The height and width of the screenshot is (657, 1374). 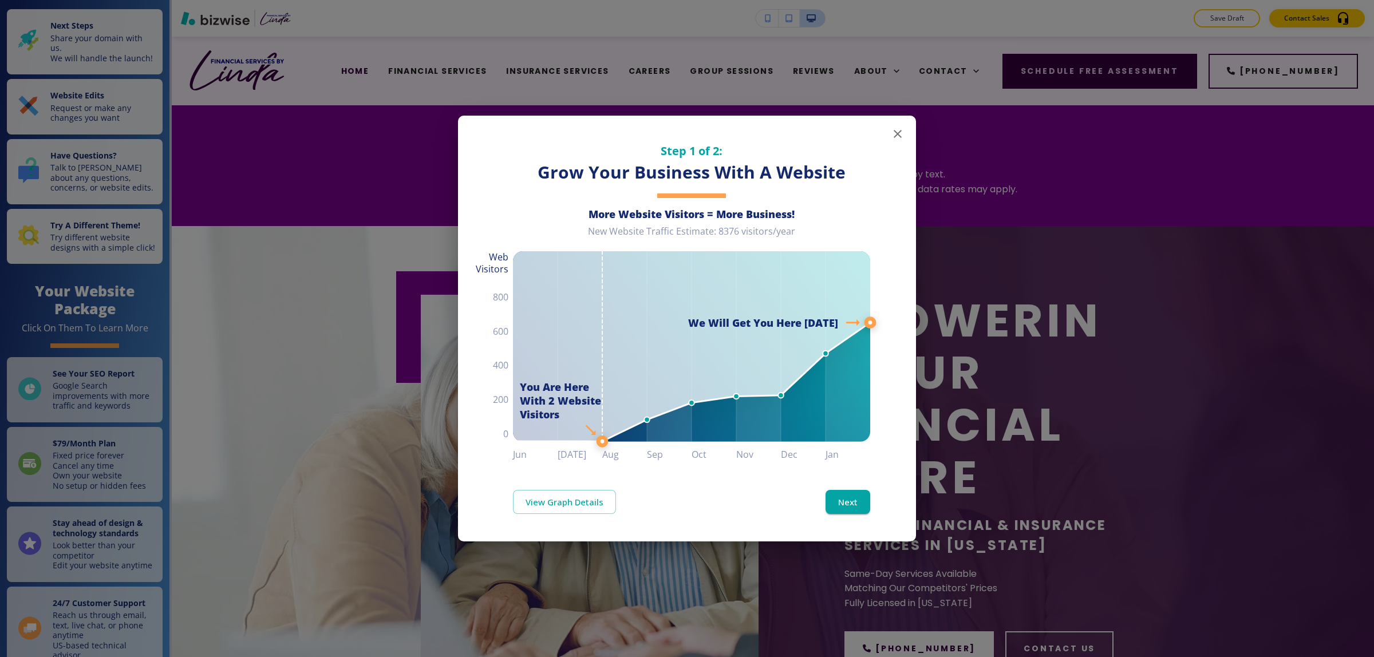 I want to click on h5: Step 1 of 2:, so click(x=691, y=151).